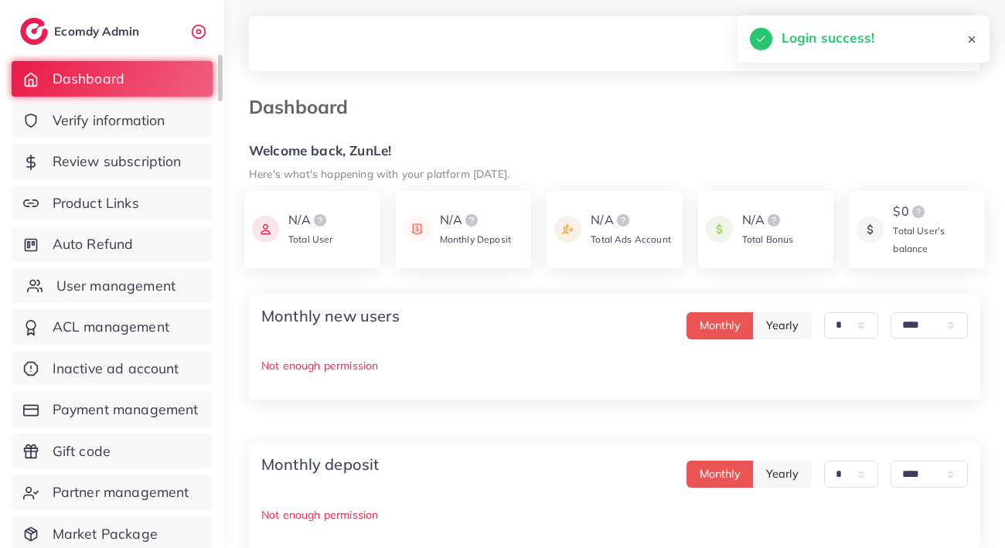 This screenshot has height=548, width=1005. What do you see at coordinates (112, 286) in the screenshot?
I see `a: User management` at bounding box center [112, 286].